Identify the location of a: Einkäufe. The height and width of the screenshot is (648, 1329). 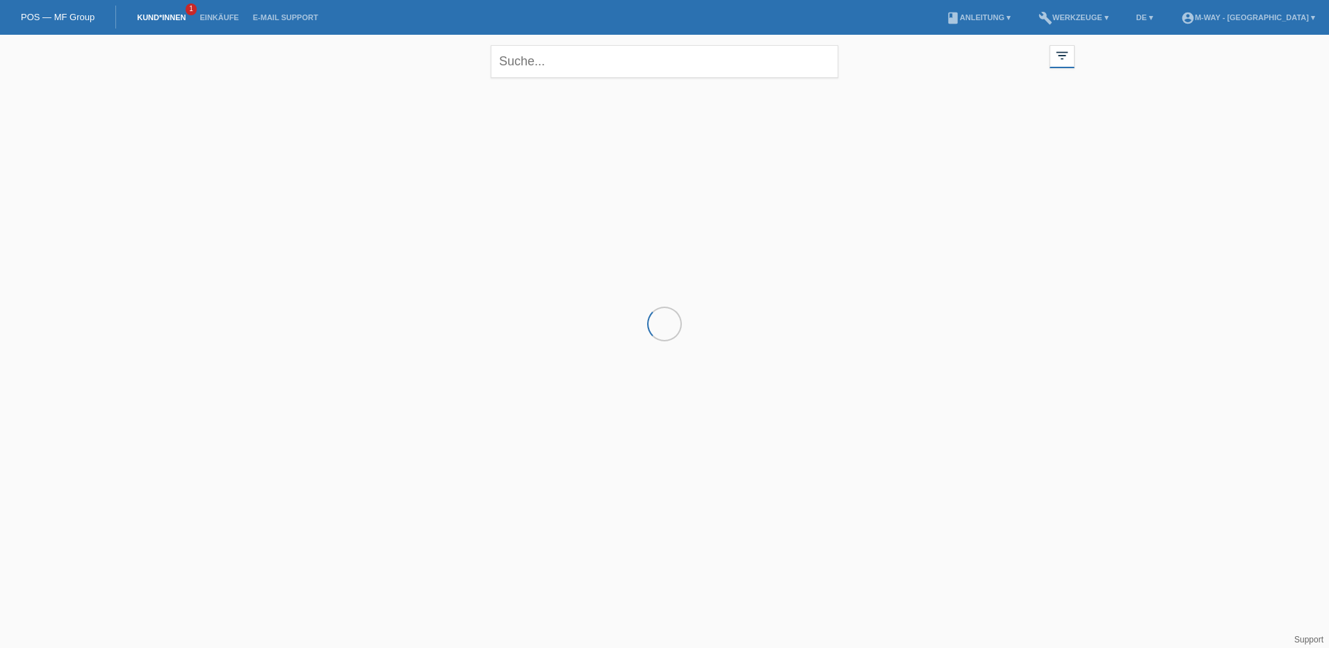
(219, 17).